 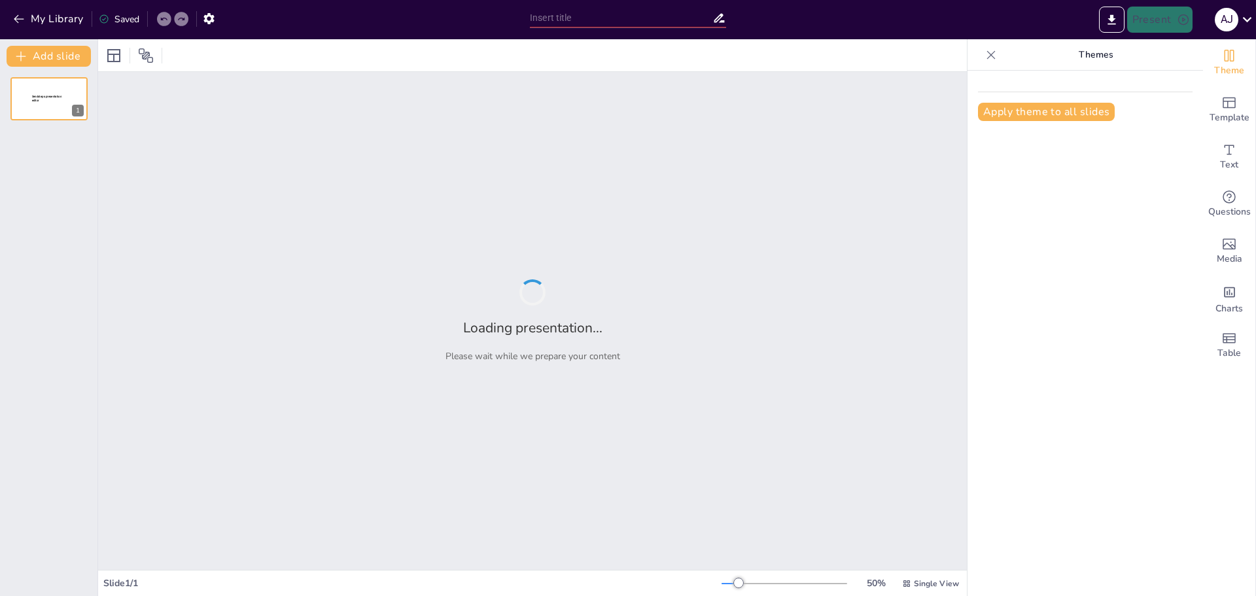 I want to click on span: Position, so click(x=146, y=56).